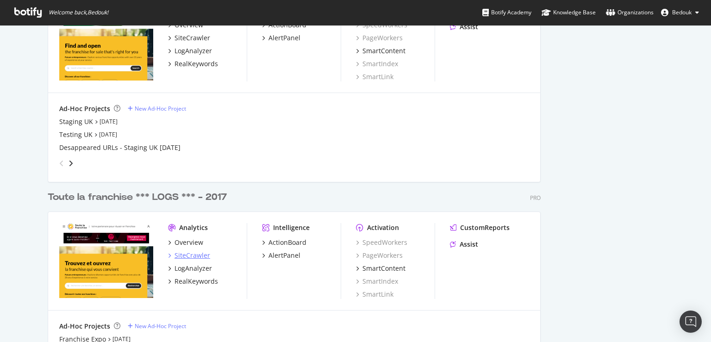 This screenshot has height=342, width=711. What do you see at coordinates (381, 242) in the screenshot?
I see `a: SpeedWorkers` at bounding box center [381, 242].